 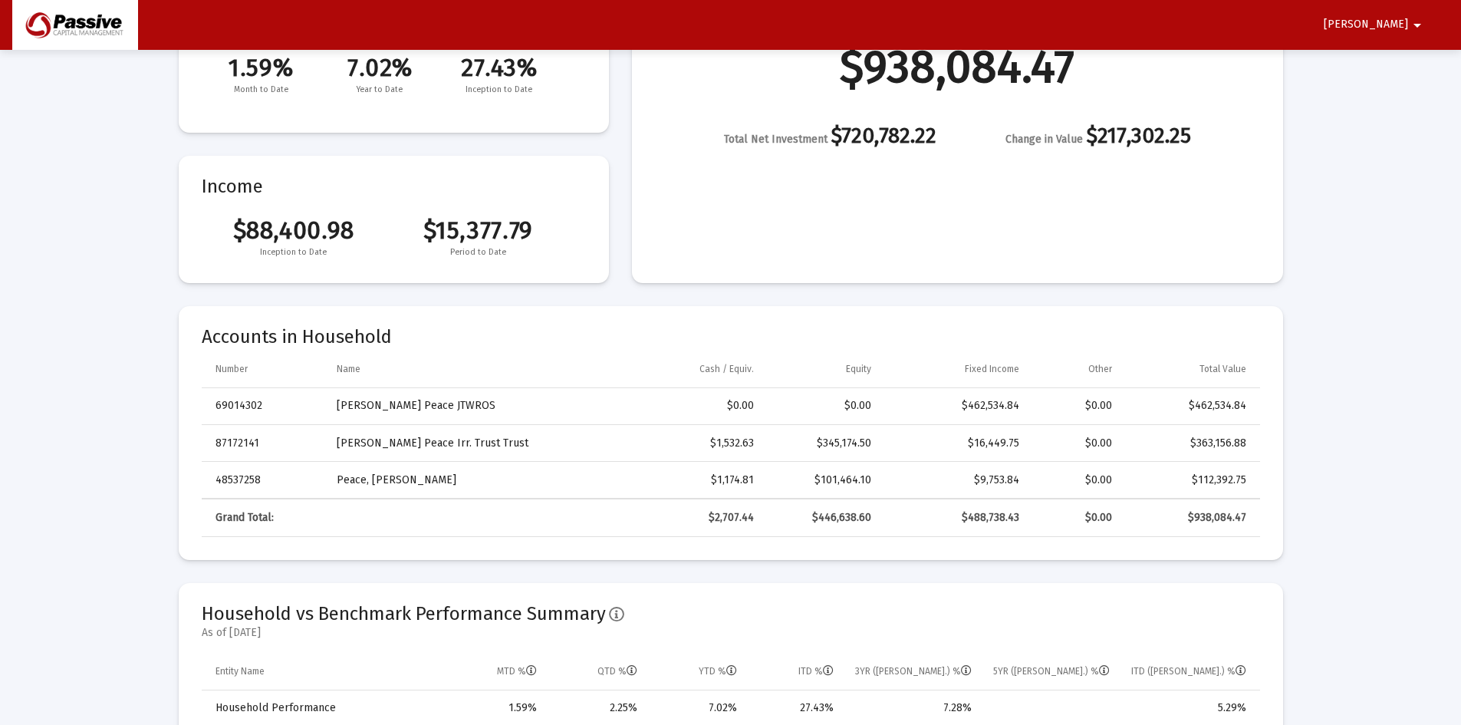 I want to click on td: 69014302, so click(x=264, y=407).